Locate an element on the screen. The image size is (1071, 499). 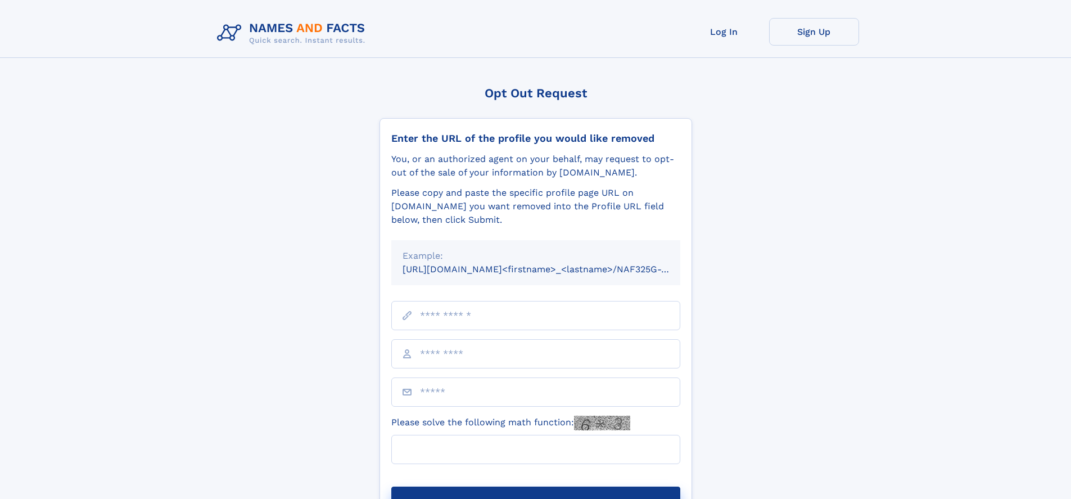
div: Enter the URL of the profile you would like removed is located at coordinates (536, 138).